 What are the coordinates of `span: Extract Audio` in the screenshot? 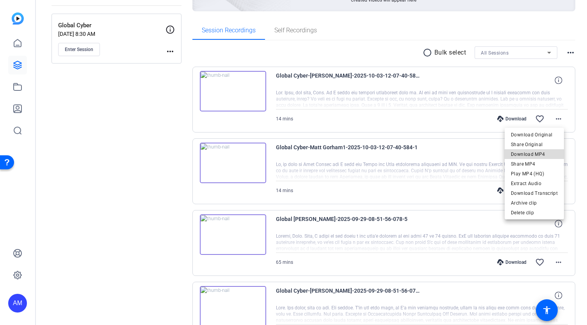 It's located at (534, 183).